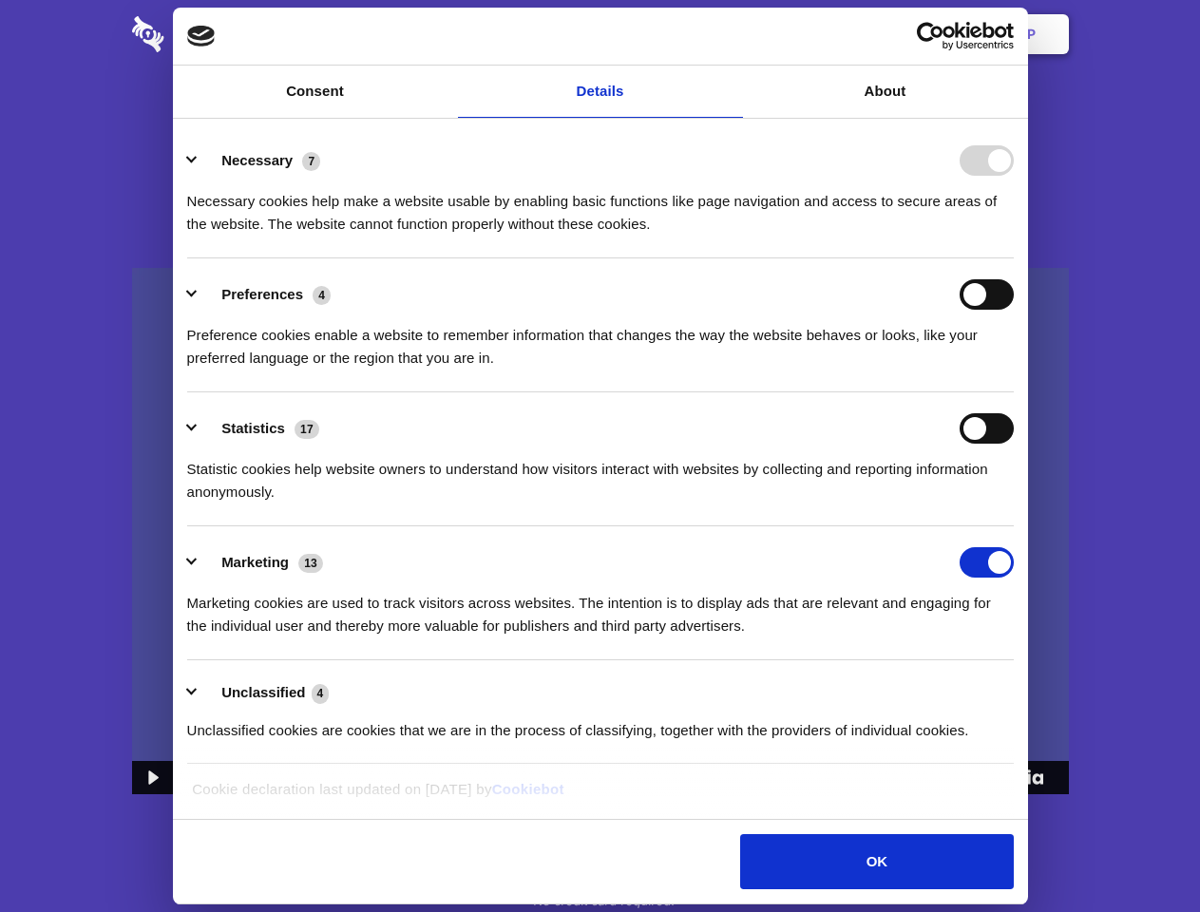 The width and height of the screenshot is (1200, 912). I want to click on a: Usercentrics Cookiebot - opens in a new window, so click(930, 36).